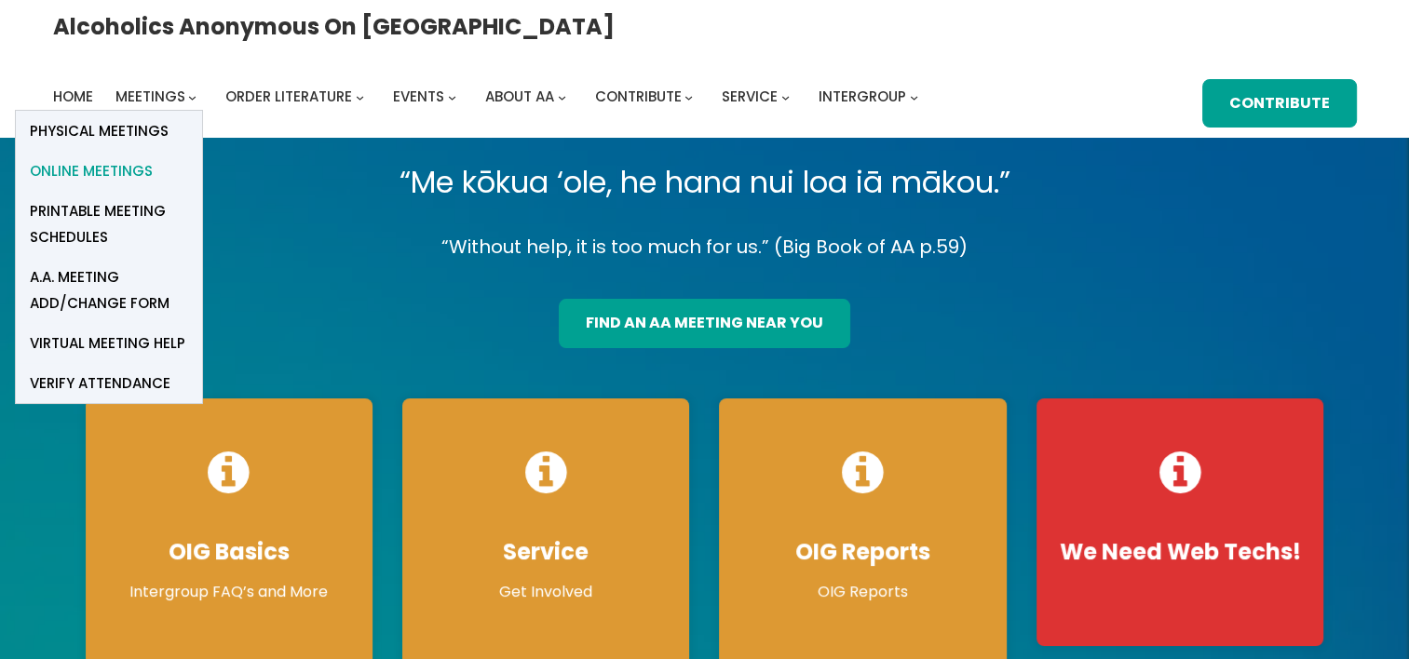  Describe the element at coordinates (418, 97) in the screenshot. I see `a: Events` at that location.